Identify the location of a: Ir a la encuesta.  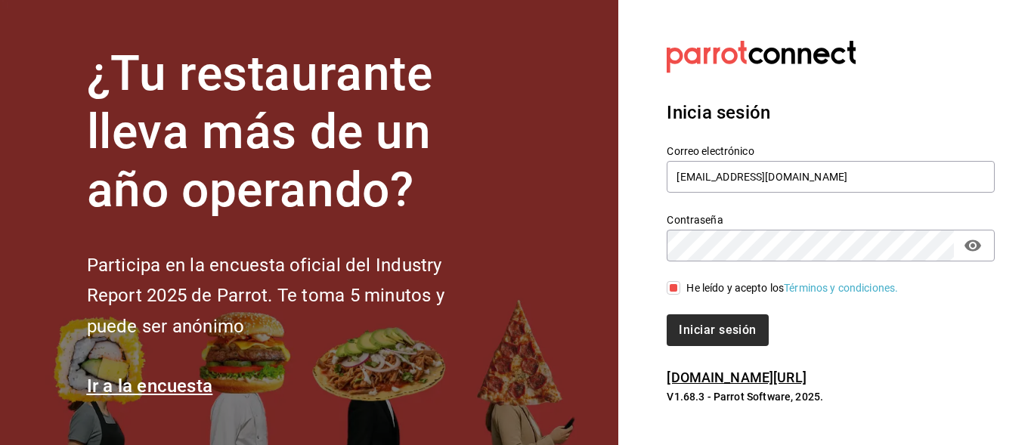
(150, 386).